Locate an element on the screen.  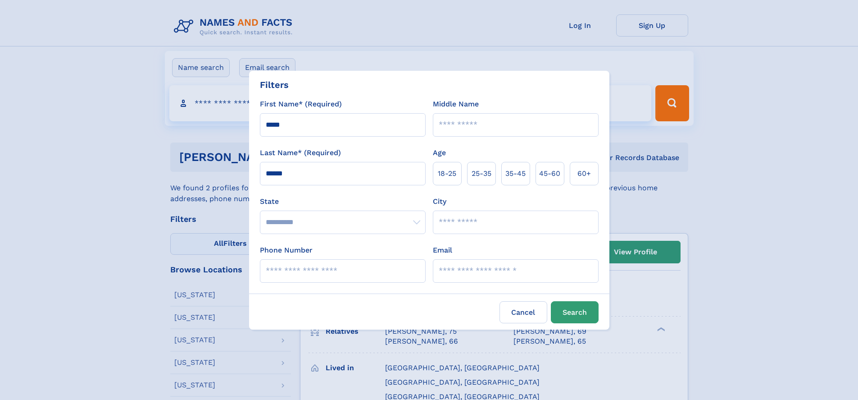
label: City is located at coordinates (440, 201).